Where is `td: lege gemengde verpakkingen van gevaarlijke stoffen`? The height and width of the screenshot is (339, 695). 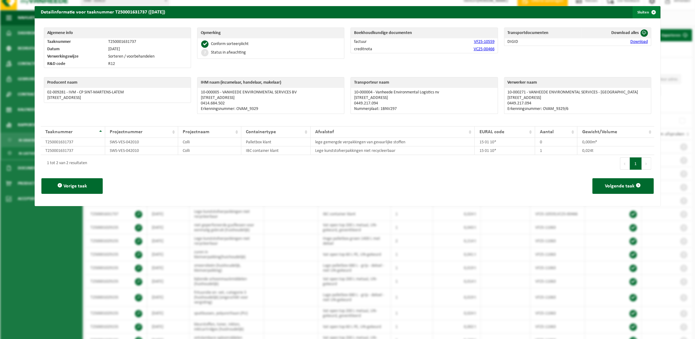 td: lege gemengde verpakkingen van gevaarlijke stoffen is located at coordinates (392, 142).